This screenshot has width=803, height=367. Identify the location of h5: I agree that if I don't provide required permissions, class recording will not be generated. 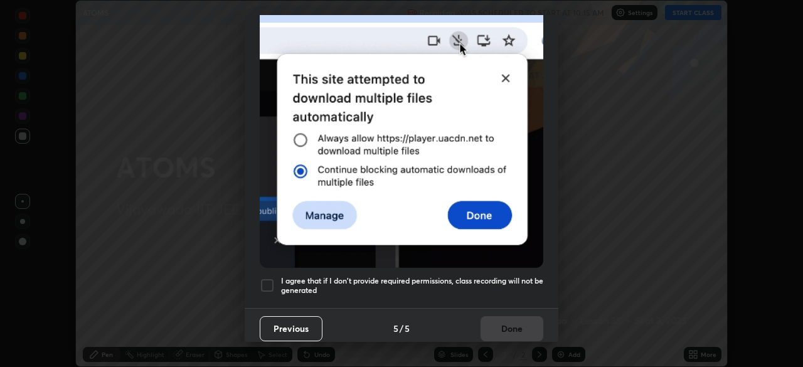
(412, 285).